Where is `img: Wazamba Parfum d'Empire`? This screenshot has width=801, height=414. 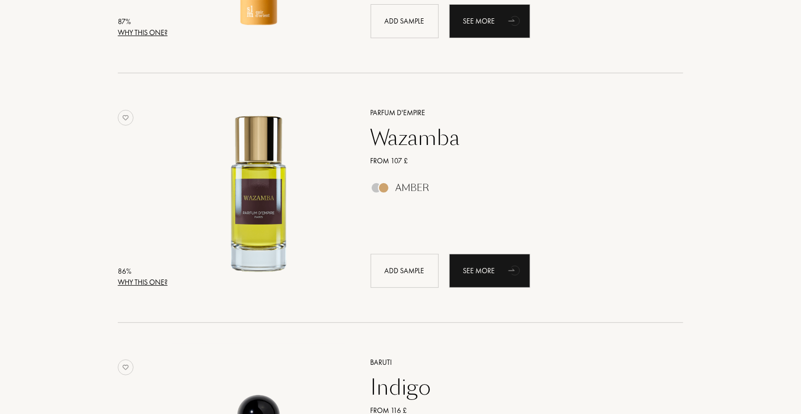
img: Wazamba Parfum d'Empire is located at coordinates (259, 193).